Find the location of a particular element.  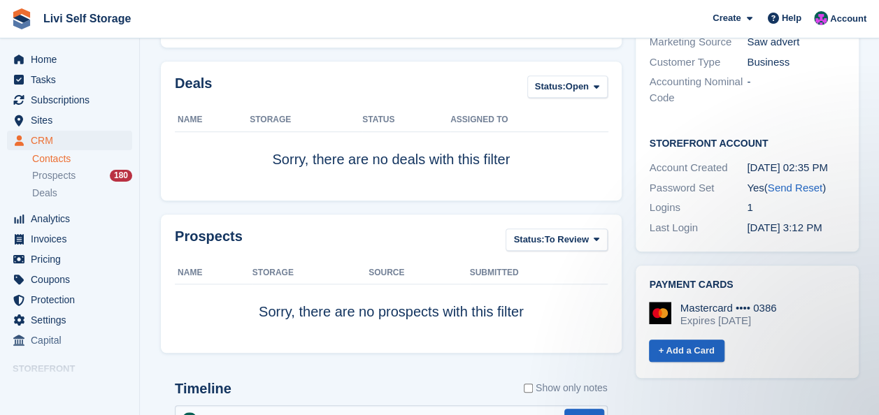

div: Last Login is located at coordinates (699, 228).